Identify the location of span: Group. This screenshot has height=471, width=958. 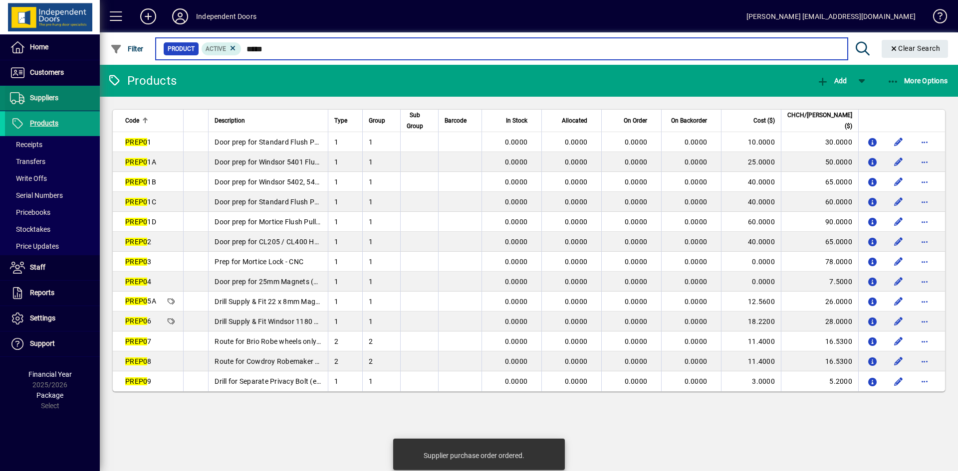
(377, 121).